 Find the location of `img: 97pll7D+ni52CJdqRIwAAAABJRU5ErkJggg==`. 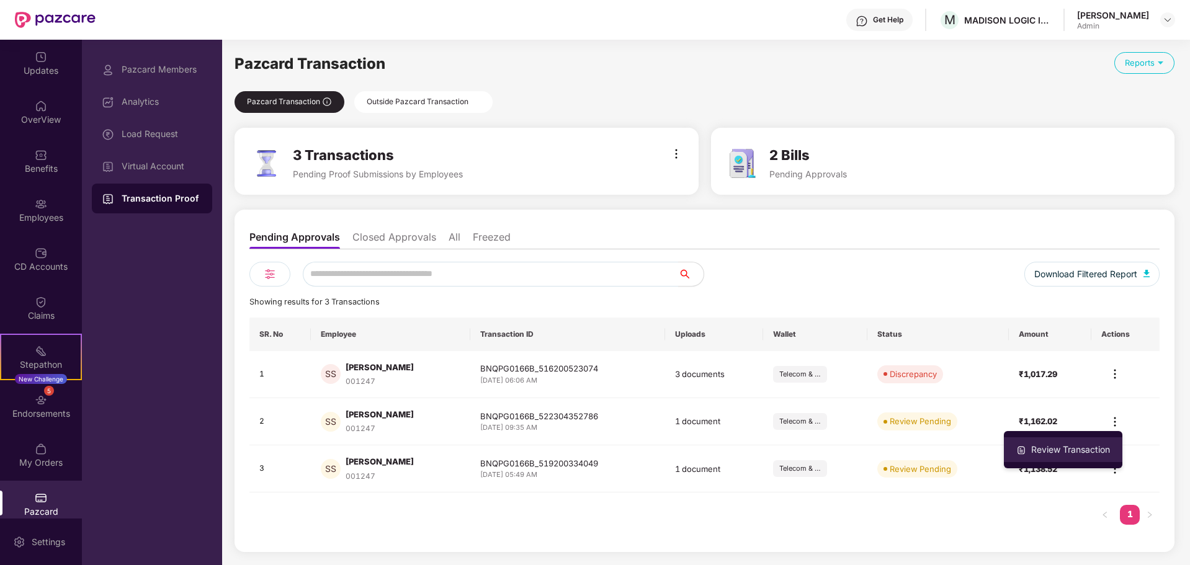

img: 97pll7D+ni52CJdqRIwAAAABJRU5ErkJggg== is located at coordinates (266, 163).